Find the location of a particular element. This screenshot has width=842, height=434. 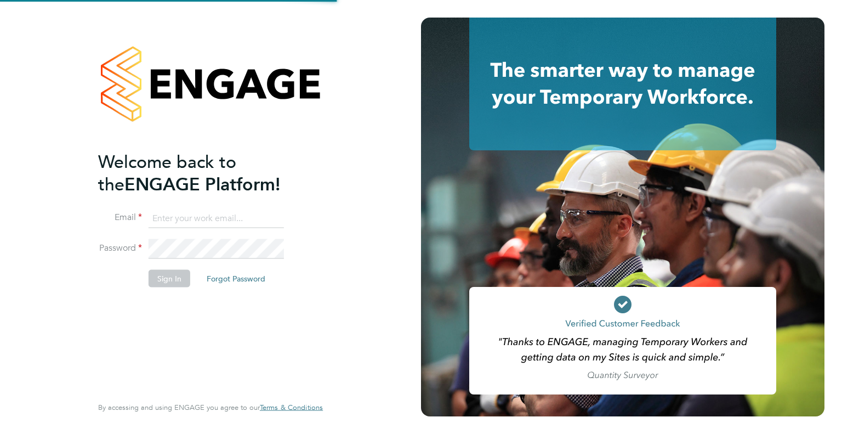

span: Terms & Conditions is located at coordinates (291, 407).